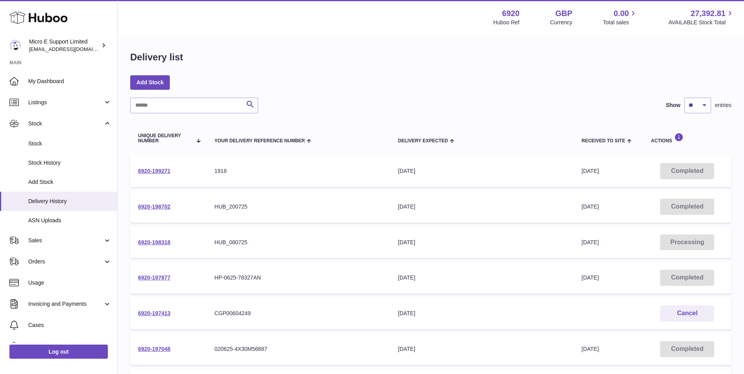 Image resolution: width=744 pixels, height=374 pixels. I want to click on span: My Dashboard, so click(70, 81).